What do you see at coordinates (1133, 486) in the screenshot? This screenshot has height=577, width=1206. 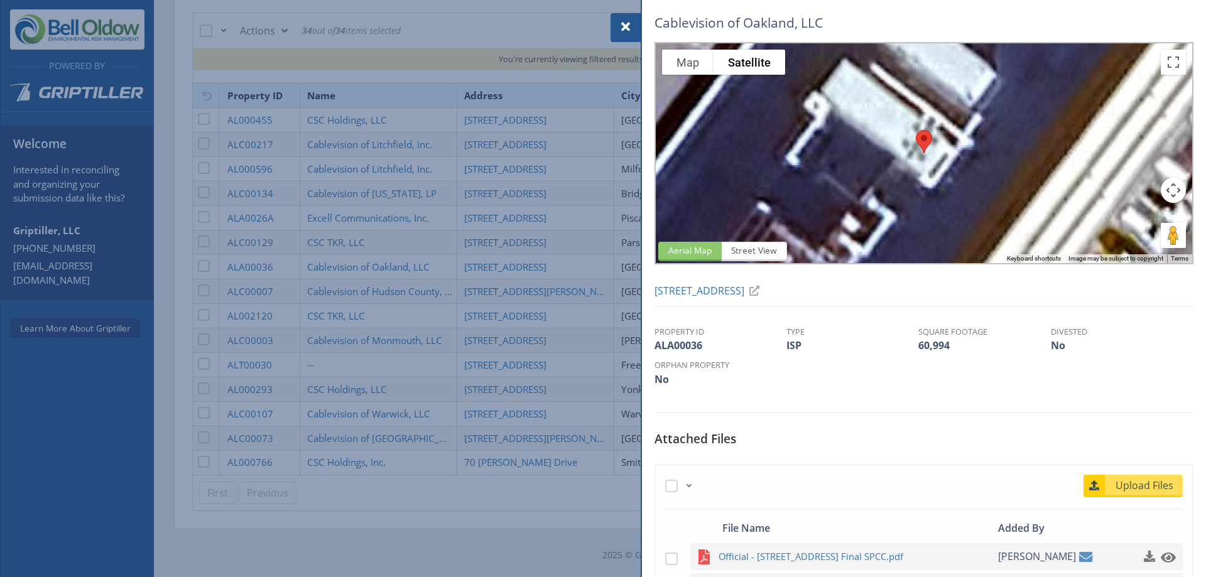 I see `a: Upload Files` at bounding box center [1133, 486].